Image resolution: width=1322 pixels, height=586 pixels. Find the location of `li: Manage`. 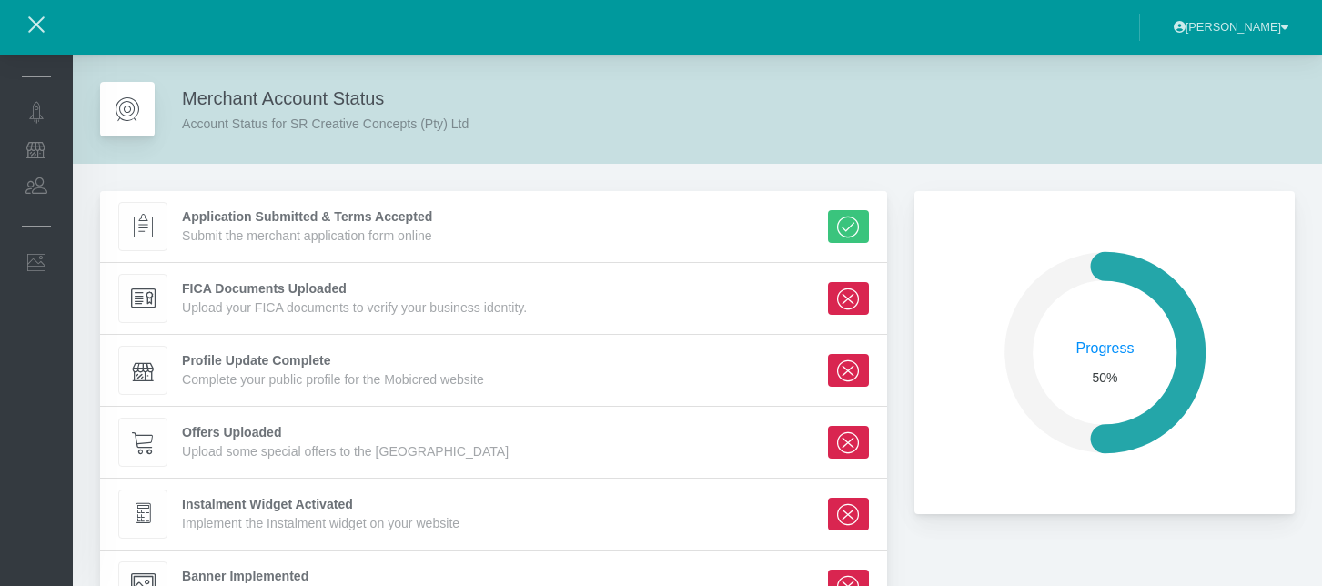

li: Manage is located at coordinates (36, 76).